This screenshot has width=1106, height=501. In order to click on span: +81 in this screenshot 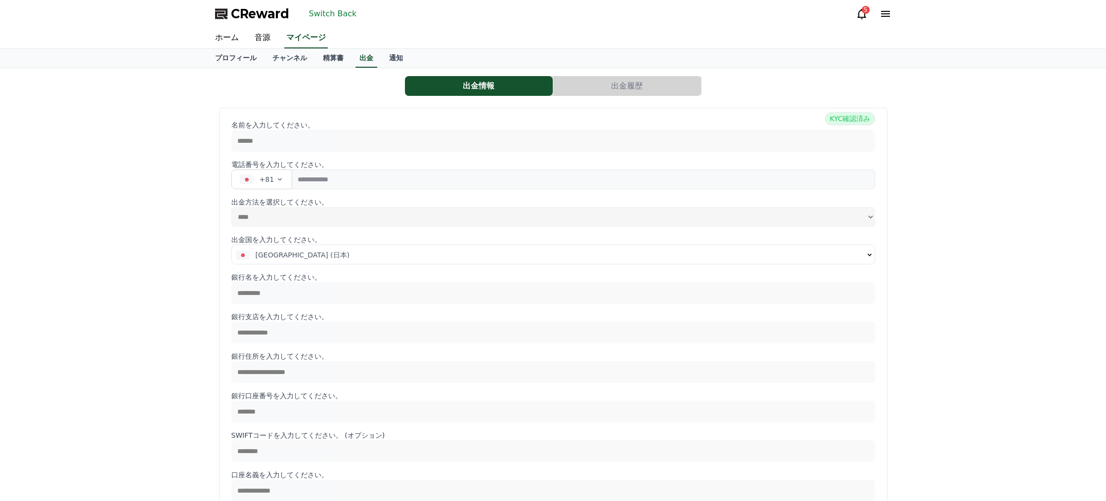, I will do `click(267, 179)`.